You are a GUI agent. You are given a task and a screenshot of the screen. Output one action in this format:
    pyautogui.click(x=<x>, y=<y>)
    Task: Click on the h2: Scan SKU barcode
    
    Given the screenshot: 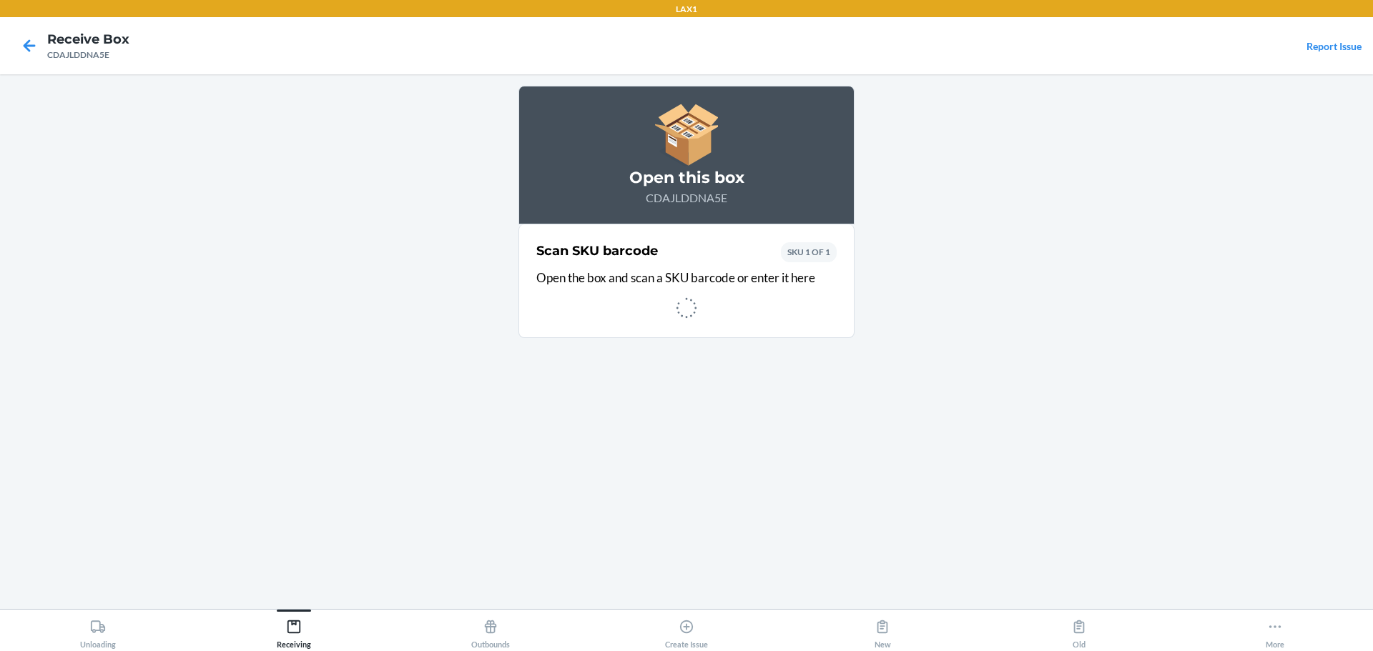 What is the action you would take?
    pyautogui.click(x=597, y=251)
    